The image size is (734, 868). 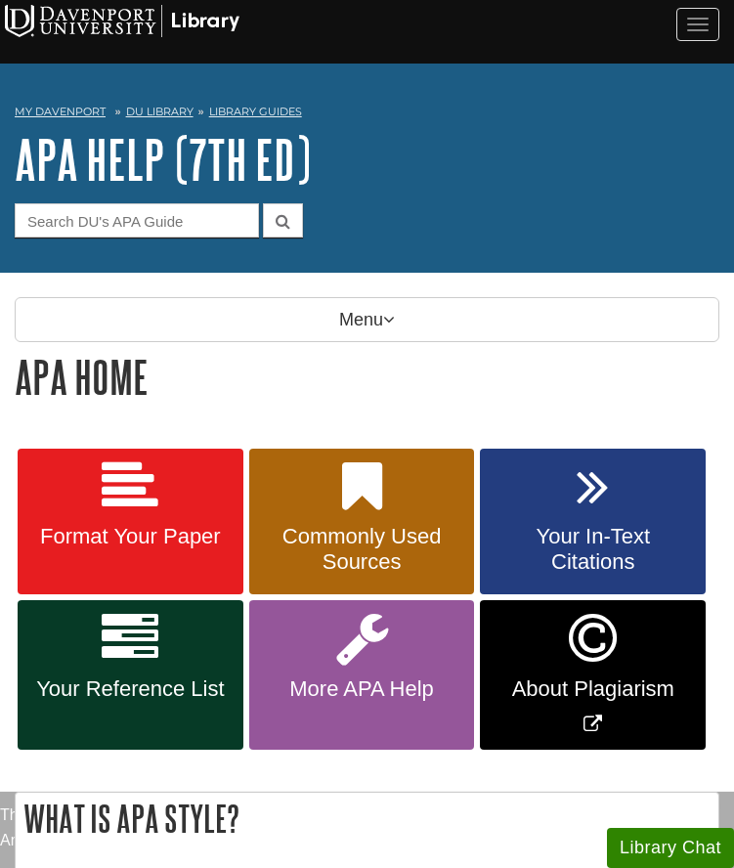 I want to click on a: Library Guides, so click(x=255, y=111).